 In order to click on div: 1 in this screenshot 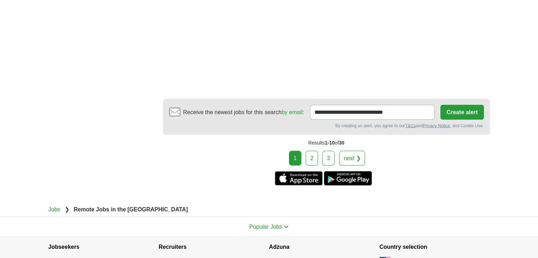, I will do `click(295, 158)`.